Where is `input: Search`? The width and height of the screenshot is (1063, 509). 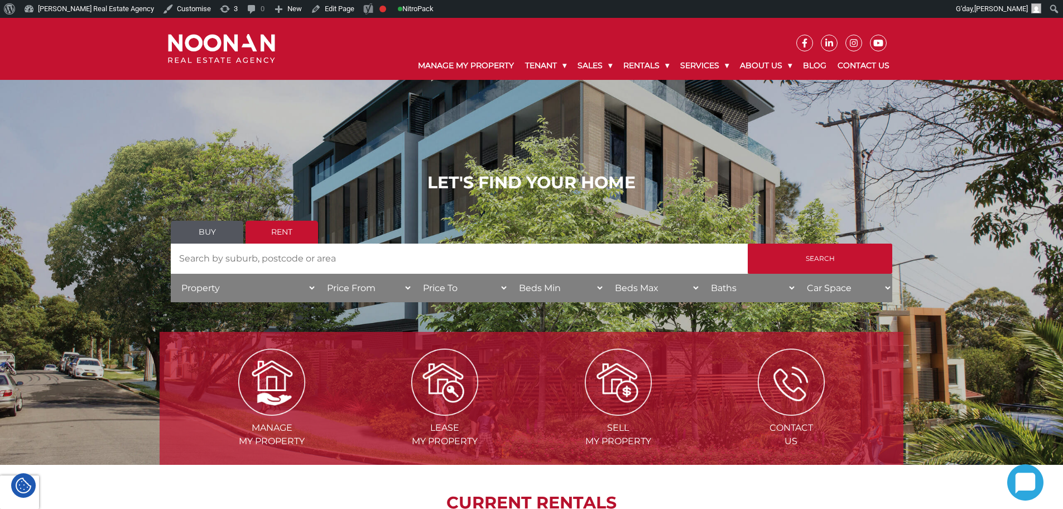
input: Search is located at coordinates (820, 258).